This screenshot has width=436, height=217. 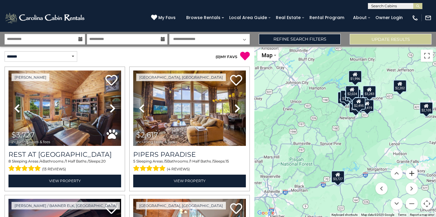 I want to click on div: $1,996, so click(x=355, y=77).